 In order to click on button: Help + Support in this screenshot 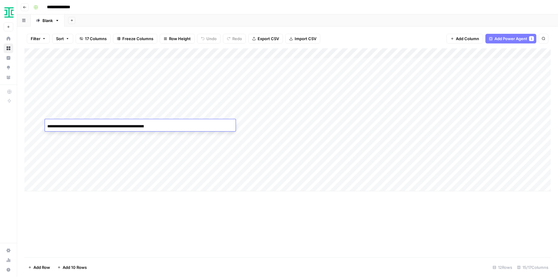, I will do `click(8, 269)`.